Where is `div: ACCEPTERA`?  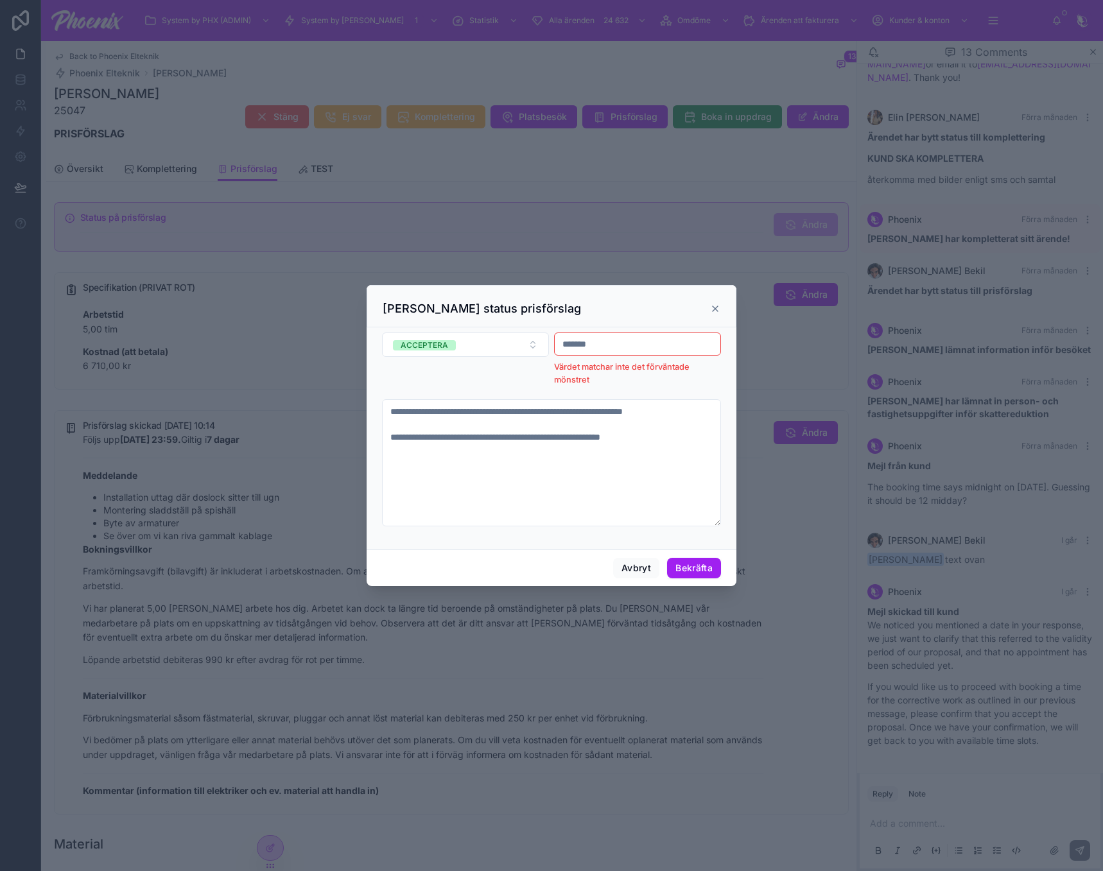 div: ACCEPTERA is located at coordinates (424, 345).